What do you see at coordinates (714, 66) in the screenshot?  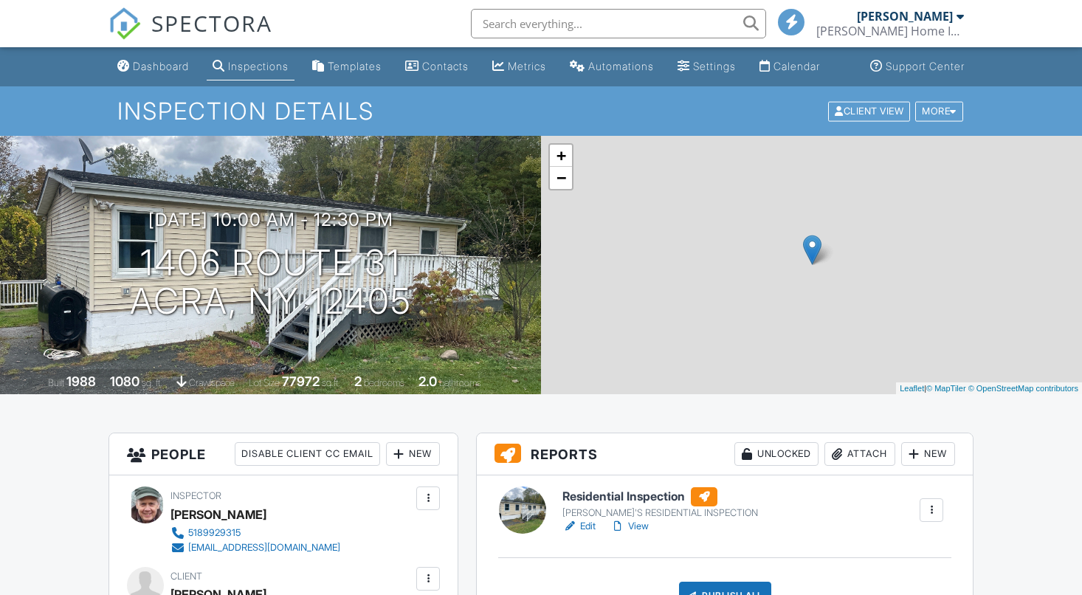 I see `div: Settings` at bounding box center [714, 66].